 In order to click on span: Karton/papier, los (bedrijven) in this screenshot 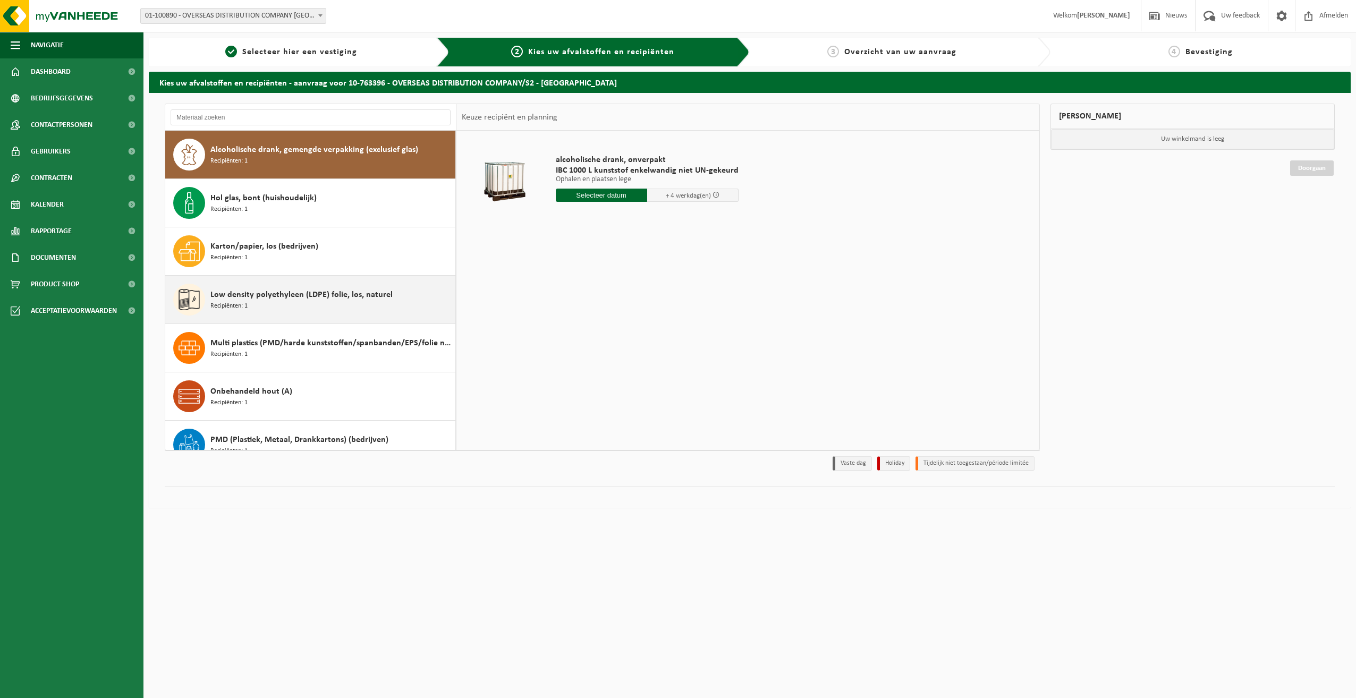, I will do `click(264, 246)`.